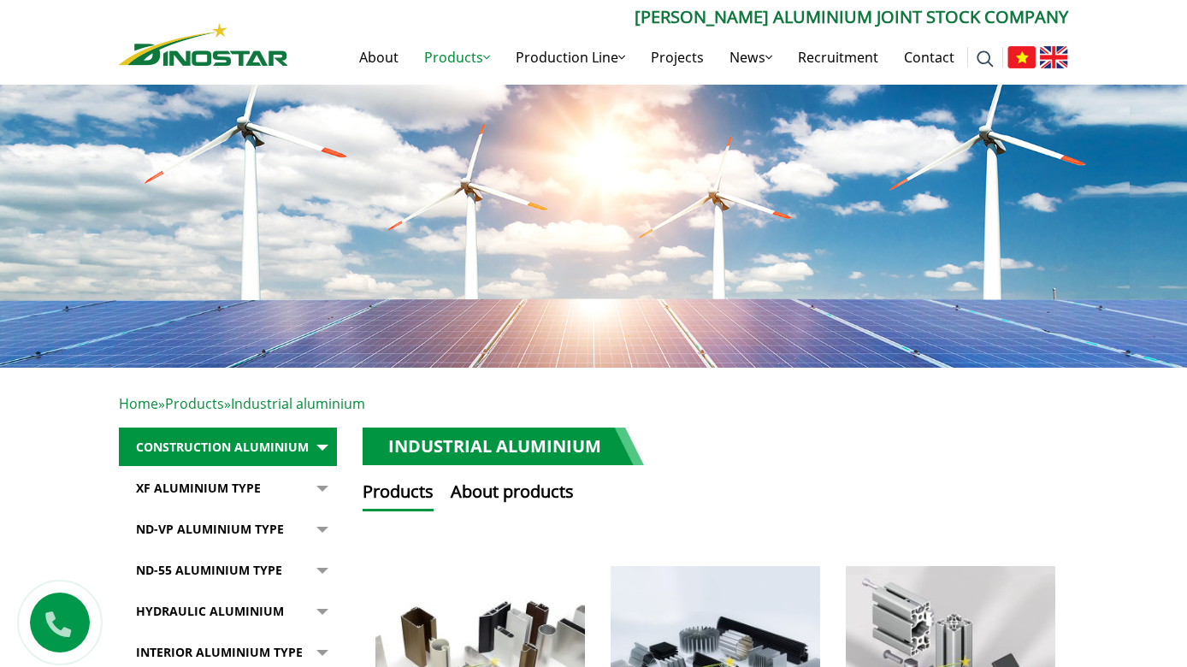 The width and height of the screenshot is (1187, 667). What do you see at coordinates (138, 404) in the screenshot?
I see `a: Home` at bounding box center [138, 404].